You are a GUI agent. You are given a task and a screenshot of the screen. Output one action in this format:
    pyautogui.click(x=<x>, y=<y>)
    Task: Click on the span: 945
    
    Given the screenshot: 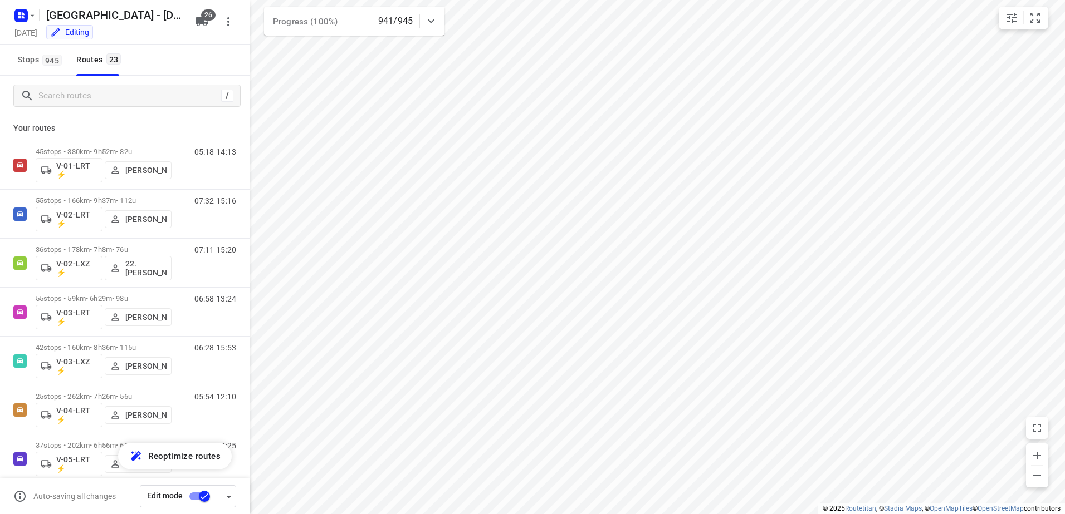 What is the action you would take?
    pyautogui.click(x=52, y=60)
    